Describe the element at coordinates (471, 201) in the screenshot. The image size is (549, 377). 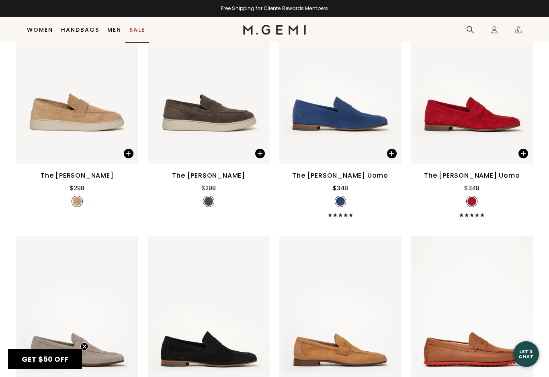
I see `img: v_12340_SWATCH_50x.jpg` at that location.